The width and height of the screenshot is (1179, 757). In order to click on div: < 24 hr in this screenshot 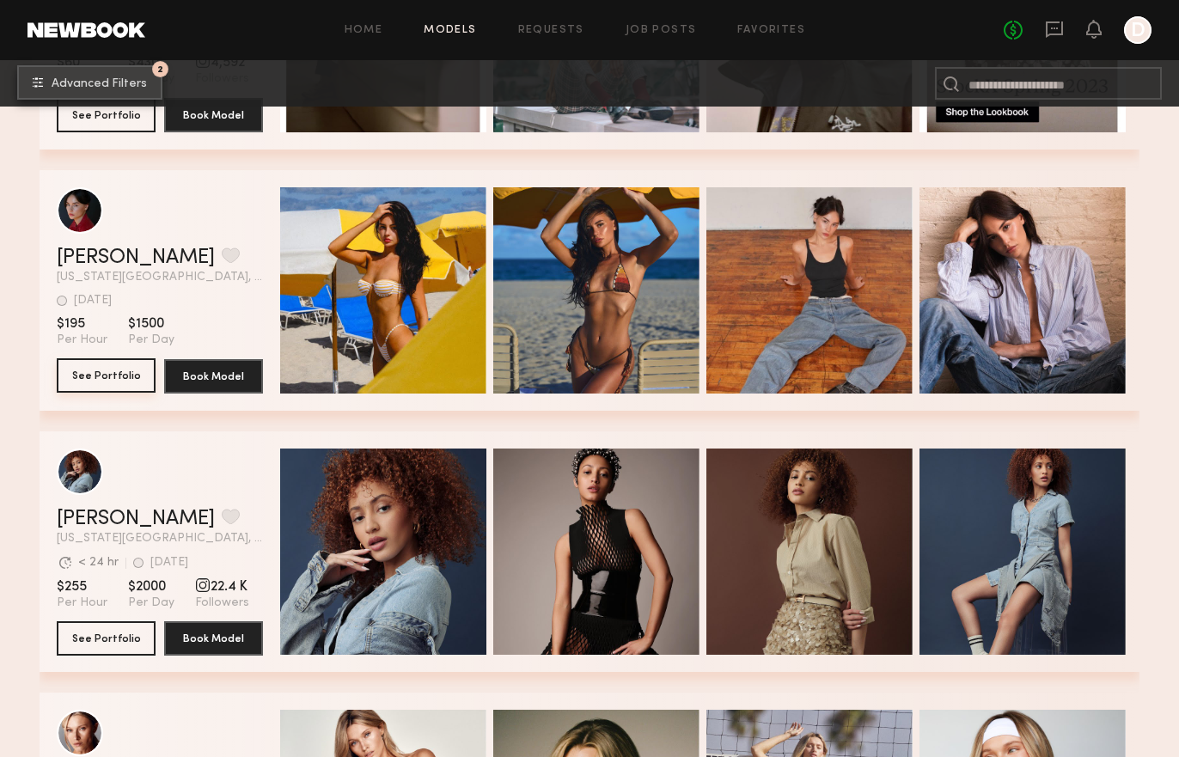, I will do `click(98, 563)`.